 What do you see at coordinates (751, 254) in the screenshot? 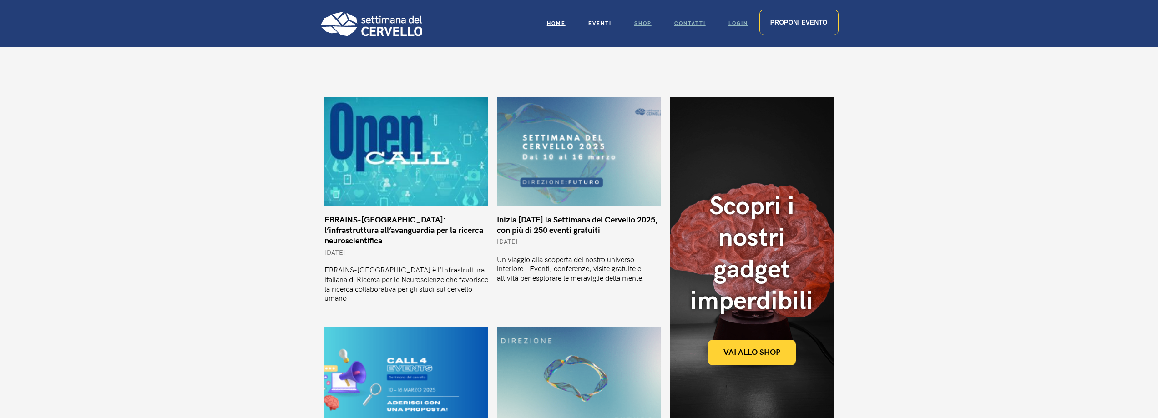
I see `div: Scopri i nostri gadget imperdibili` at bounding box center [751, 254].